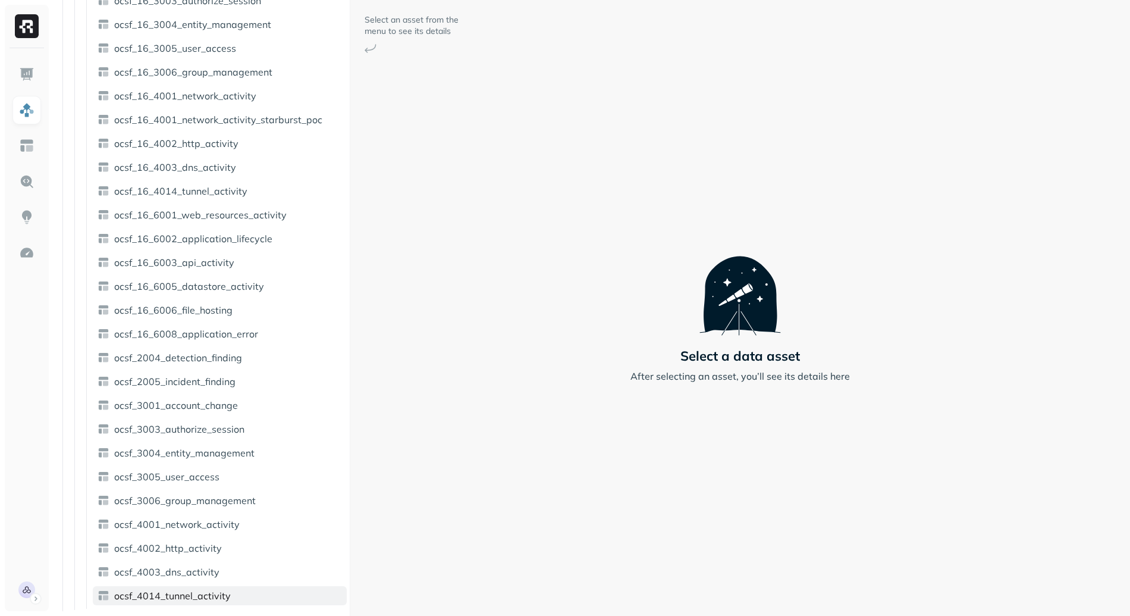 The image size is (1130, 616). Describe the element at coordinates (27, 253) in the screenshot. I see `img: Optimization` at that location.